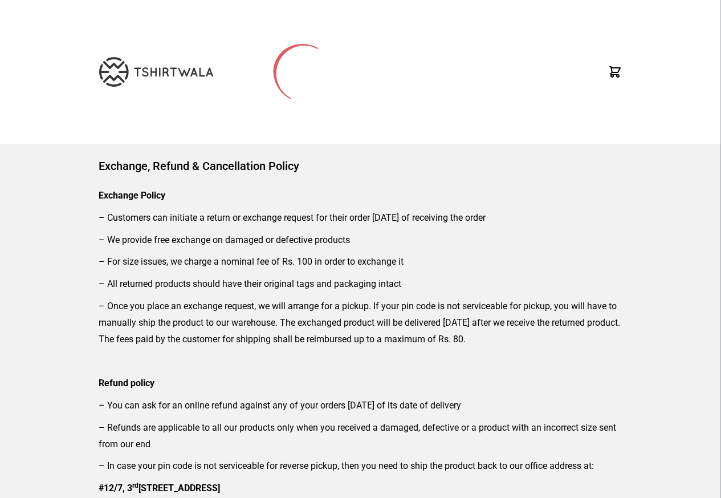 The height and width of the screenshot is (498, 721). Describe the element at coordinates (360, 436) in the screenshot. I see `p: – Refunds are applicable to all our products only when you received a damaged, defective or a pro...` at that location.